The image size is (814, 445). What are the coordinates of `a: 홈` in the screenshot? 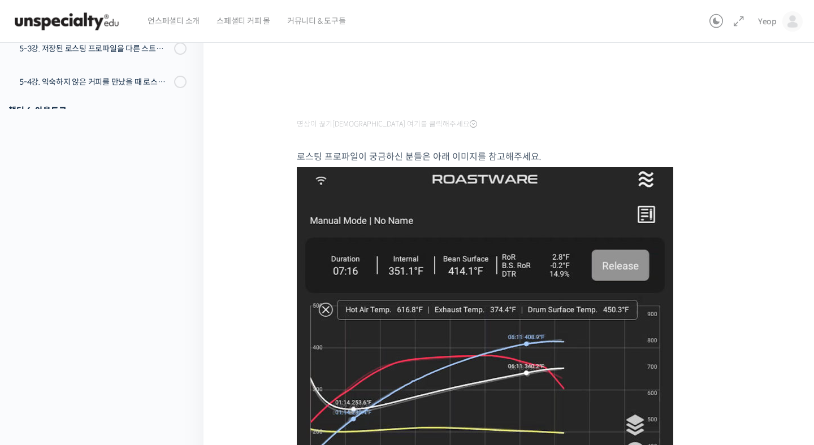 It's located at (39, 366).